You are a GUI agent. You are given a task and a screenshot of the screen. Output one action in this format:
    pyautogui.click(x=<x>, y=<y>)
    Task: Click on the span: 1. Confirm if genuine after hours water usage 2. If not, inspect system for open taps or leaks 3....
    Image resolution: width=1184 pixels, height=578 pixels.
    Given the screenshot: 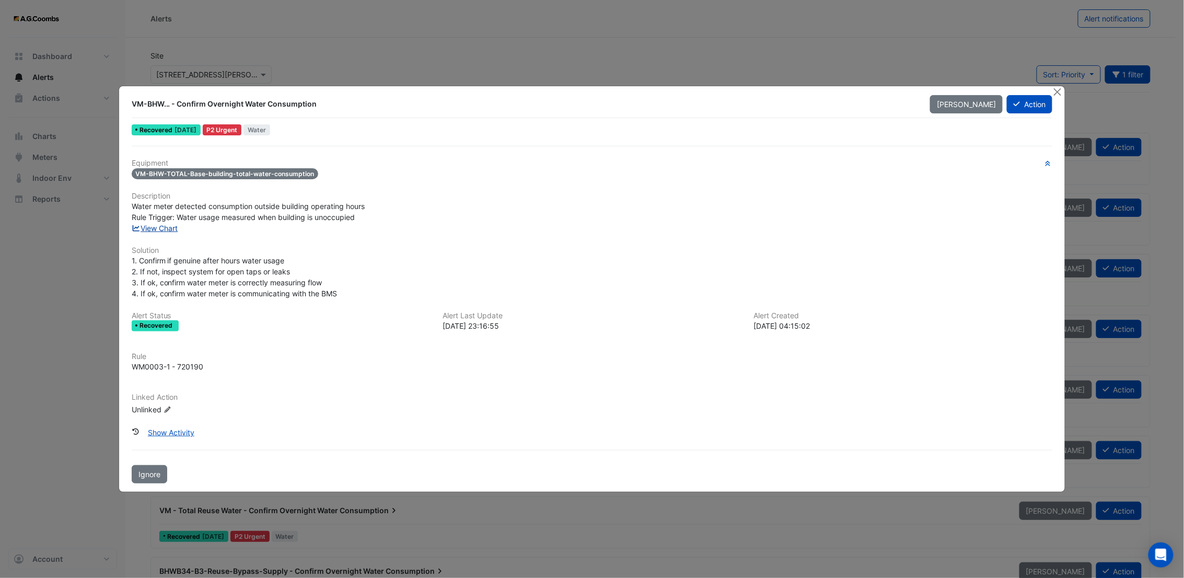 What is the action you would take?
    pyautogui.click(x=235, y=277)
    